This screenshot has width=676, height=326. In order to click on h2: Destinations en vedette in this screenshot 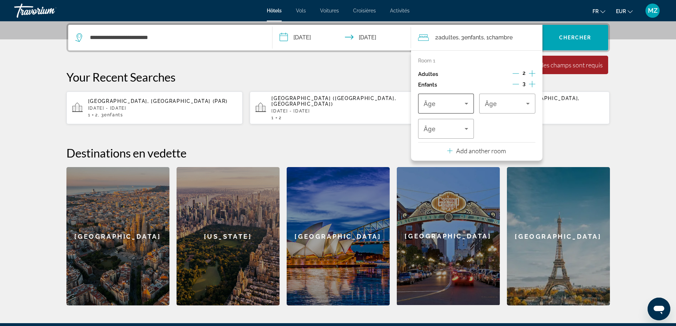, I will do `click(338, 153)`.